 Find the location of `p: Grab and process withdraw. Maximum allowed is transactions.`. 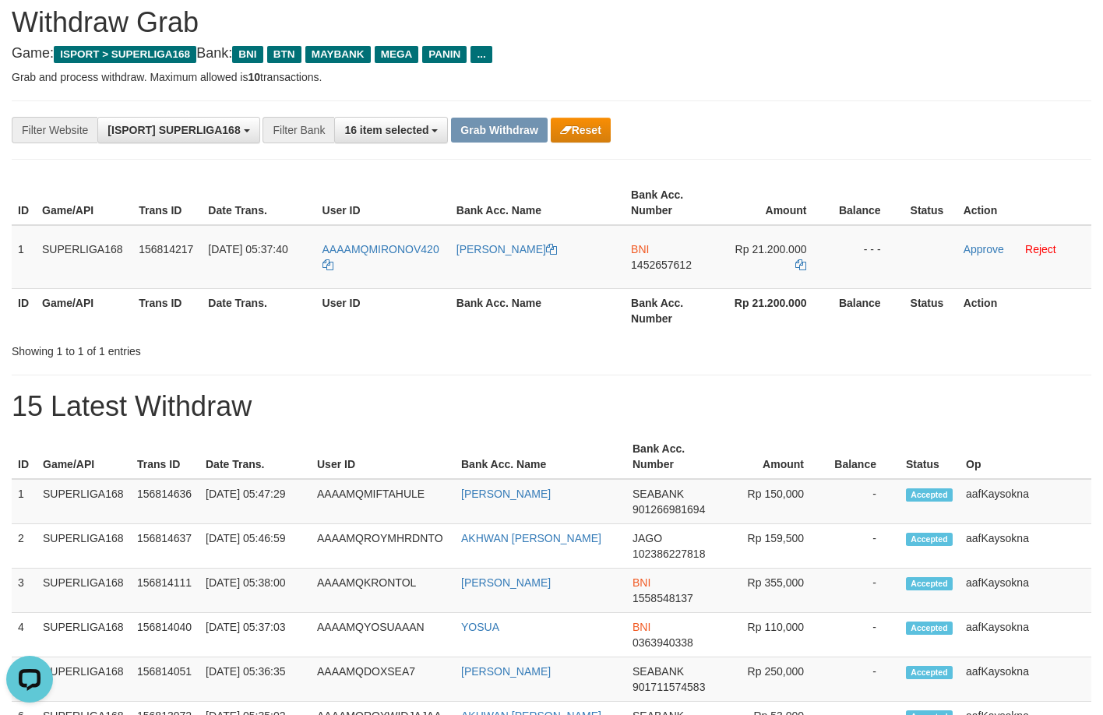

p: Grab and process withdraw. Maximum allowed is transactions. is located at coordinates (551, 77).